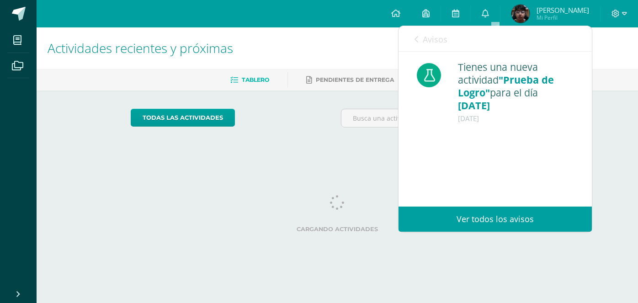 The height and width of the screenshot is (303, 638). Describe the element at coordinates (249, 80) in the screenshot. I see `a: Tablero` at that location.